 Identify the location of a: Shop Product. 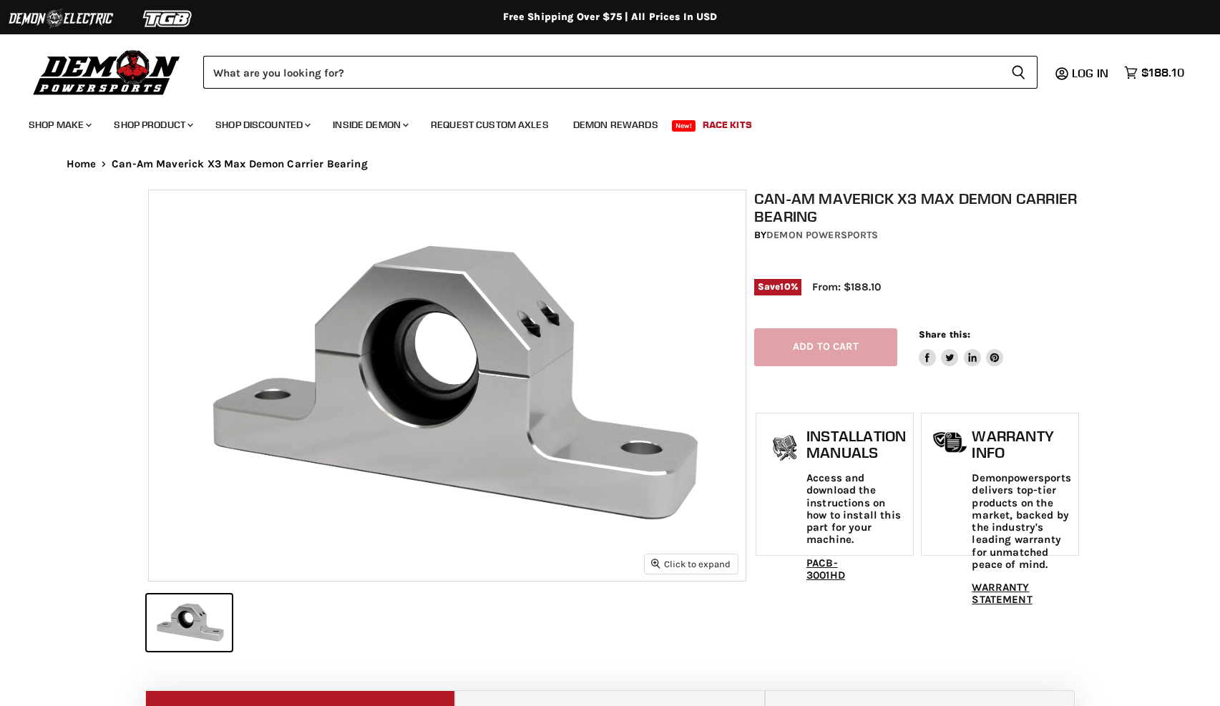
(152, 125).